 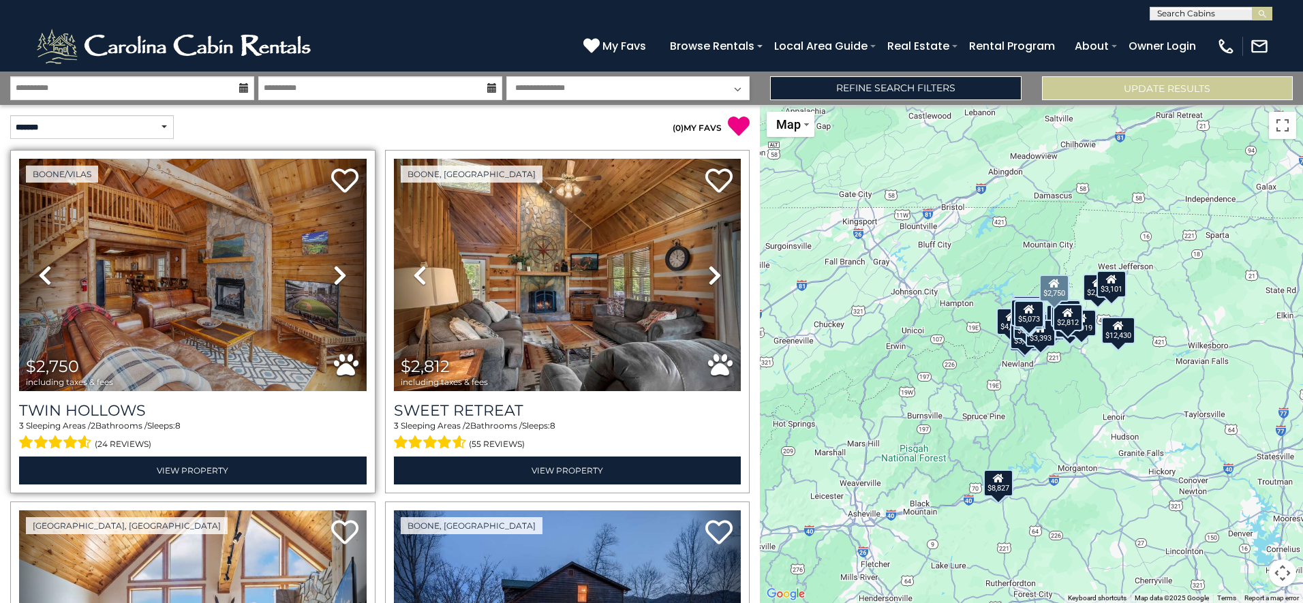 What do you see at coordinates (624, 46) in the screenshot?
I see `span: My Favs` at bounding box center [624, 46].